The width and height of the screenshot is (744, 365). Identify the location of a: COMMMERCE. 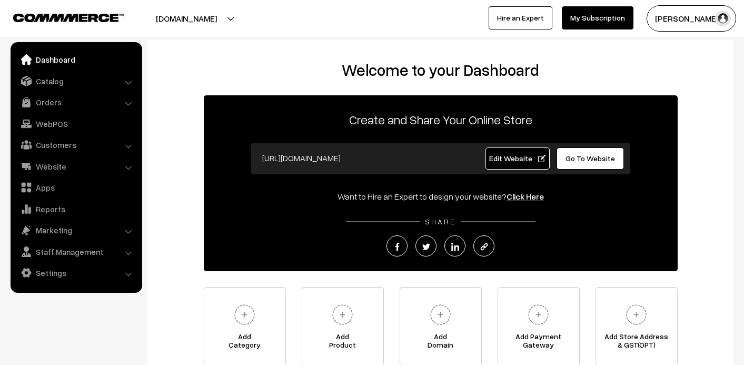
(59, 17).